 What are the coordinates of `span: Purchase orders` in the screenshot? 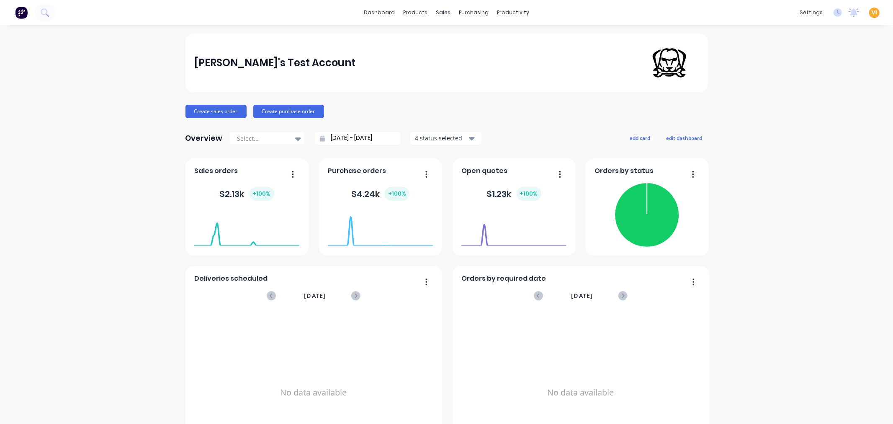 It's located at (357, 171).